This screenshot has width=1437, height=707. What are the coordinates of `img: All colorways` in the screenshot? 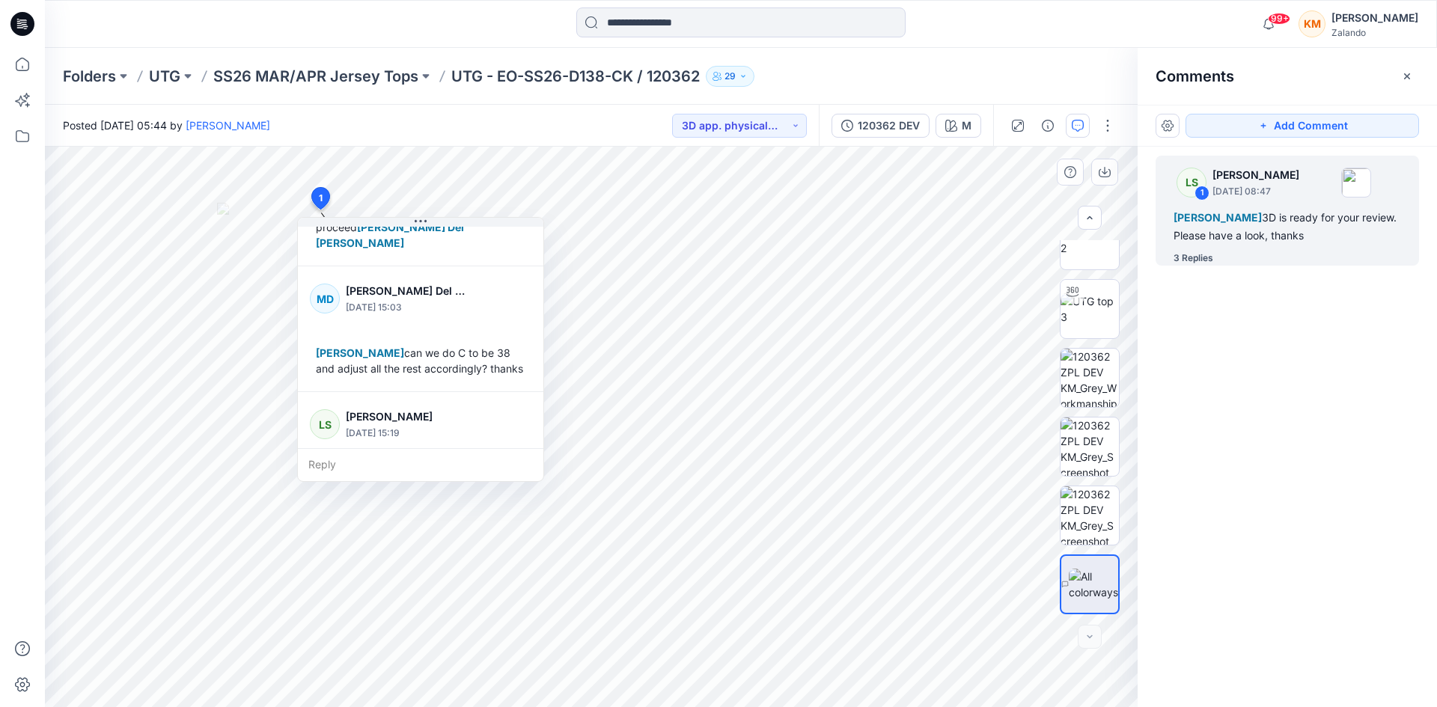 It's located at (1093, 584).